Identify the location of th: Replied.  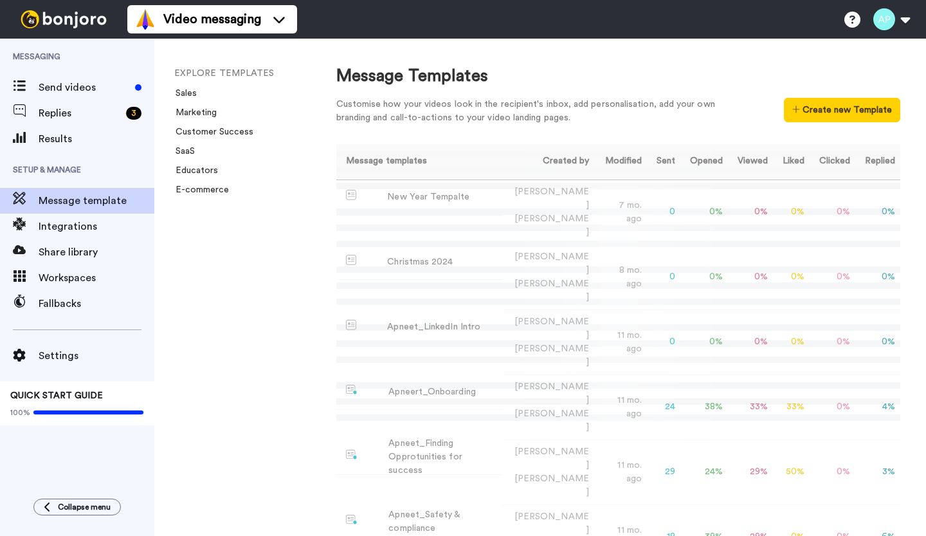
(878, 161).